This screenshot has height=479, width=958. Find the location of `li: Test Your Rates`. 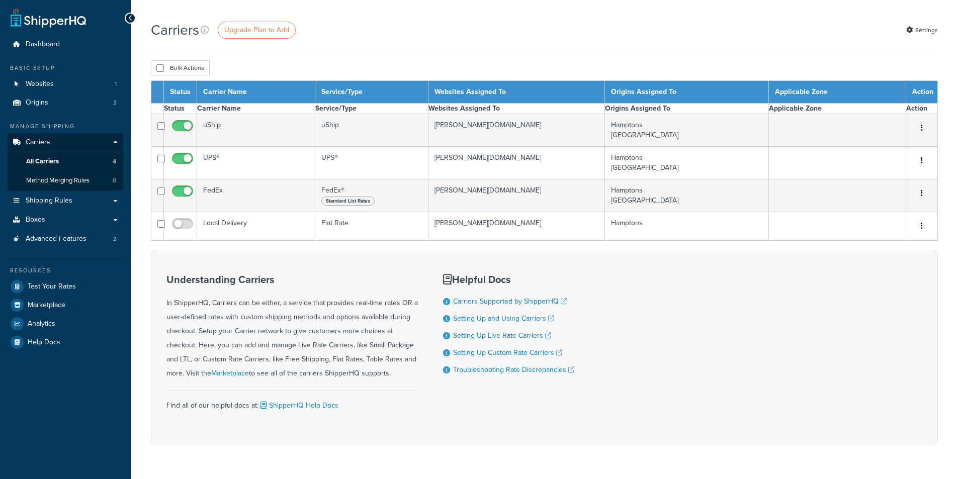

li: Test Your Rates is located at coordinates (65, 287).